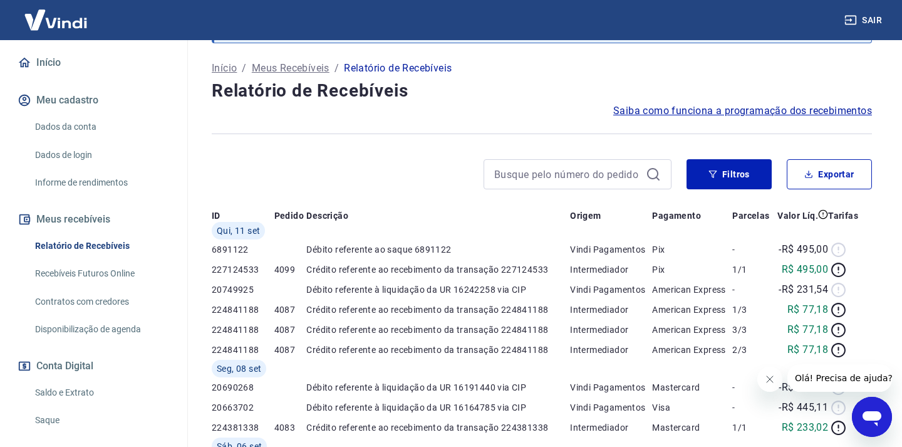 Image resolution: width=902 pixels, height=447 pixels. I want to click on p: Tarifas, so click(843, 216).